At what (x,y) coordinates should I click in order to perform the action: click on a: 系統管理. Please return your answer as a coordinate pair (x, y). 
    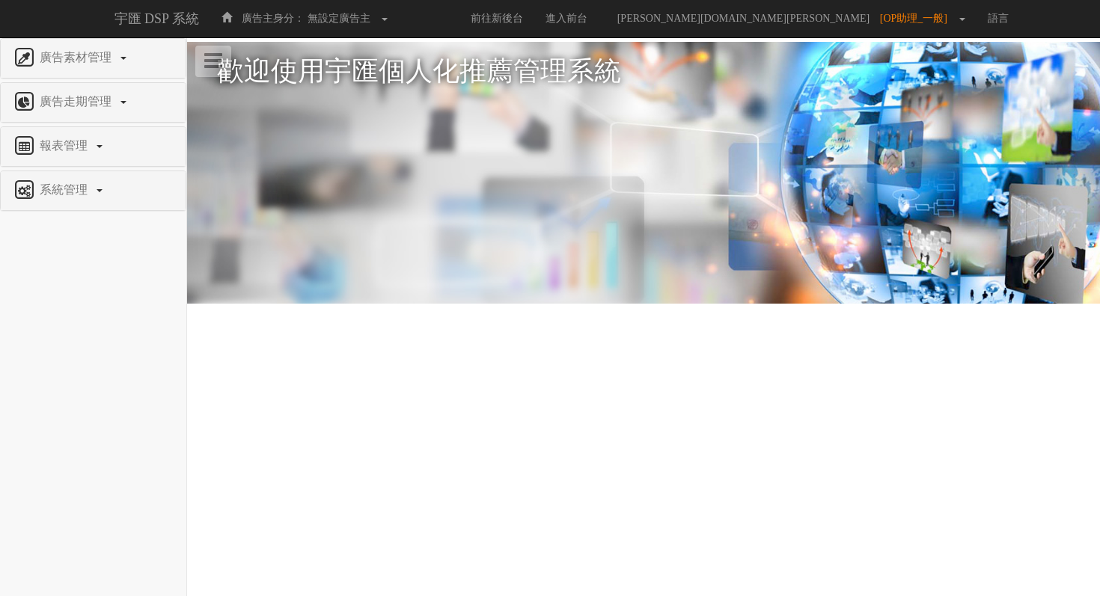
    Looking at the image, I should click on (93, 191).